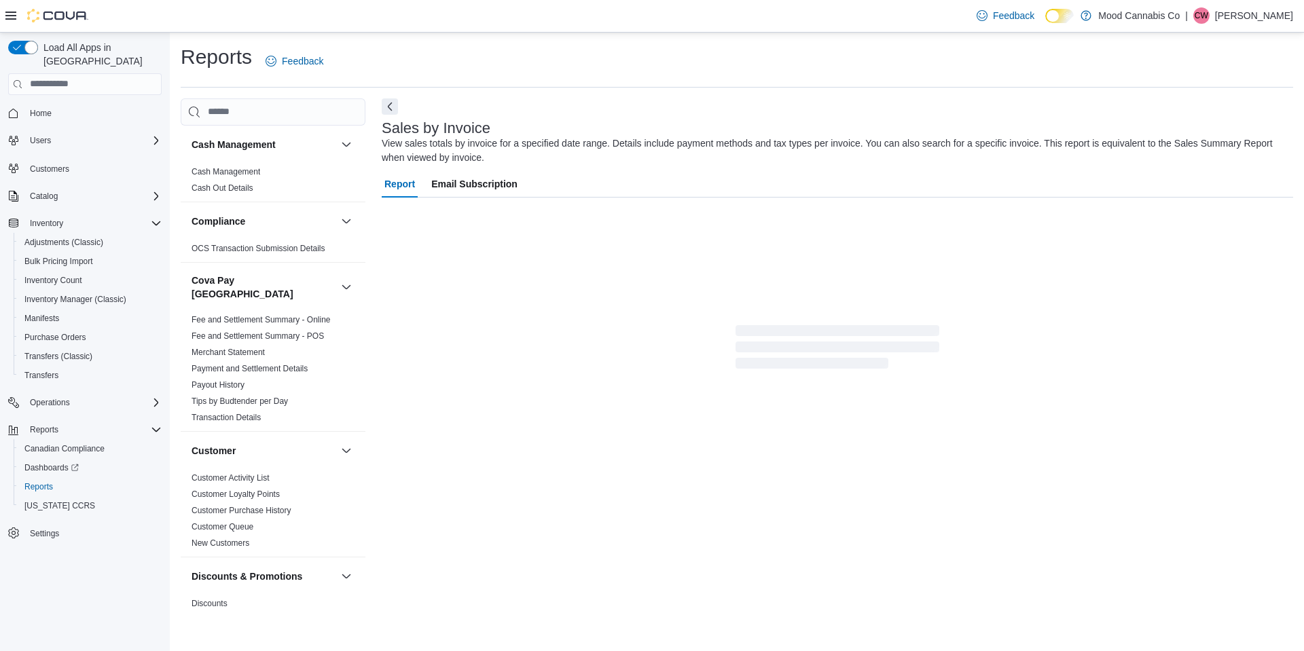 Image resolution: width=1304 pixels, height=651 pixels. Describe the element at coordinates (209, 604) in the screenshot. I see `a: Discounts` at that location.